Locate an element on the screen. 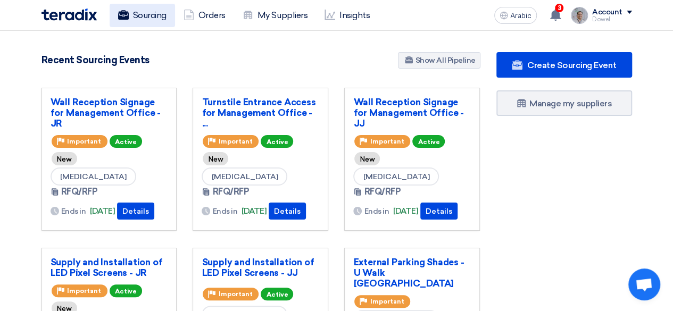  font: Supply and Installation of LED Pixel Screens - JJ is located at coordinates (257, 268).